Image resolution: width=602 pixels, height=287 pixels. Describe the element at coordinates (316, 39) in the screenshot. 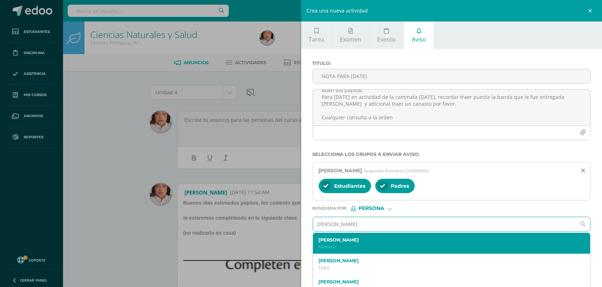

I see `span: Tarea` at that location.